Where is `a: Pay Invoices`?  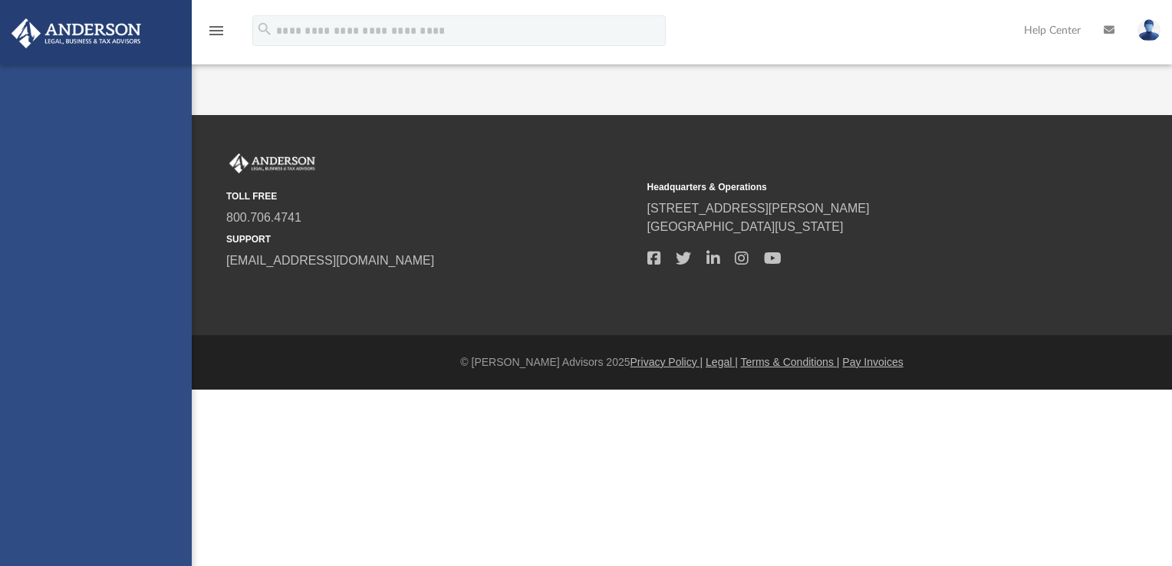 a: Pay Invoices is located at coordinates (872, 362).